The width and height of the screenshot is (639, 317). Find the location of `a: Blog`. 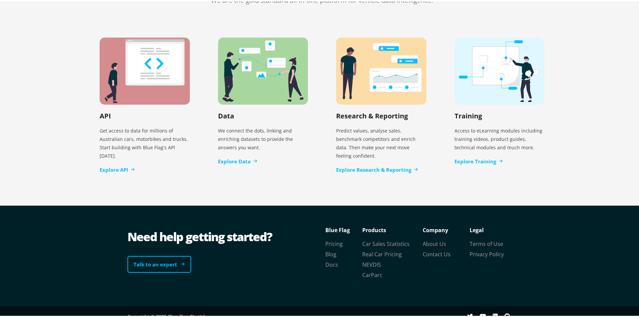

a: Blog is located at coordinates (331, 253).